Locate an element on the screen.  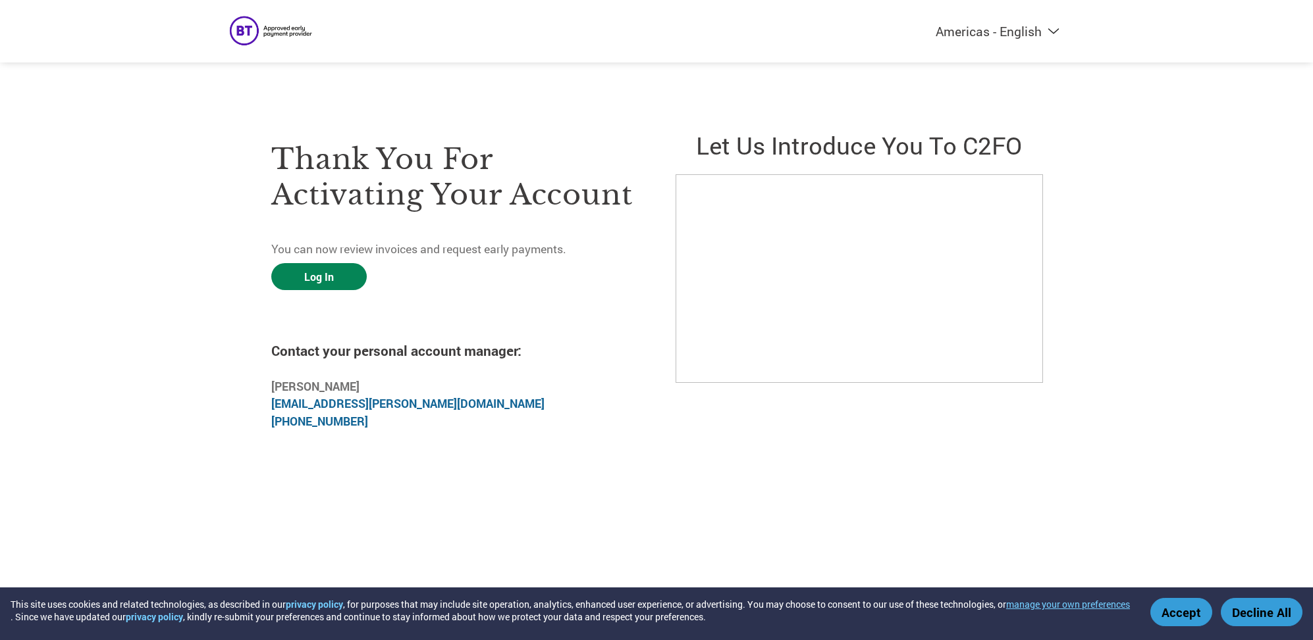
button: Decline All is located at coordinates (1261, 612).